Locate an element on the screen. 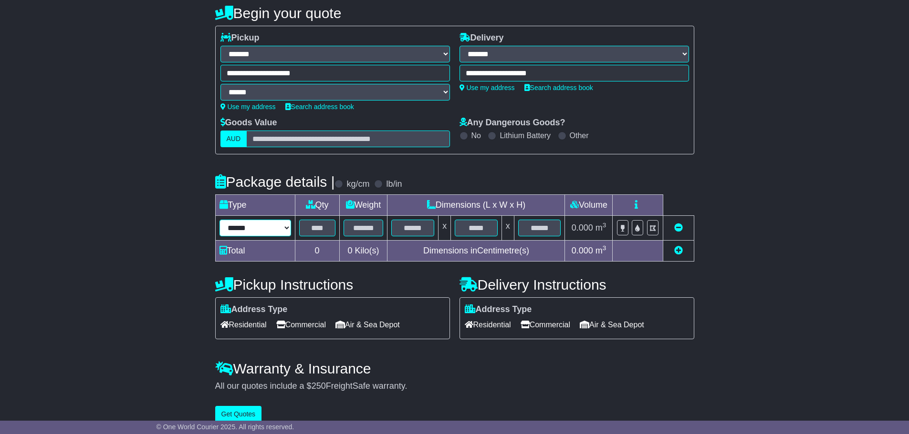  label: Other is located at coordinates (579, 135).